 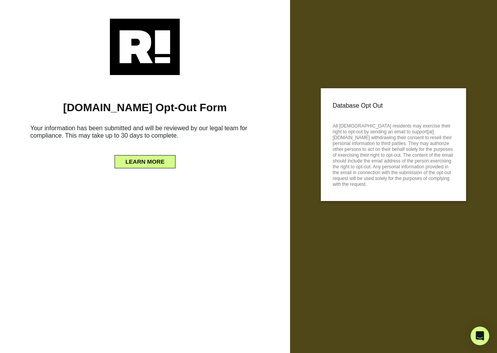 What do you see at coordinates (145, 162) in the screenshot?
I see `button: LEARN MORE` at bounding box center [145, 162].